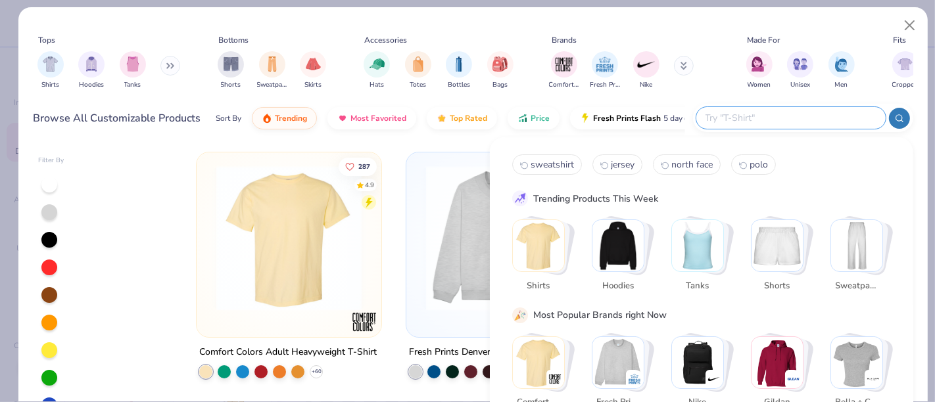  Describe the element at coordinates (234, 40) in the screenshot. I see `div: Bottoms` at that location.